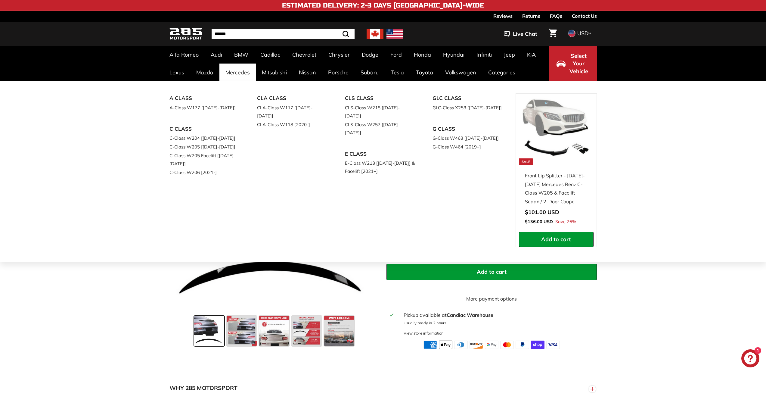 The width and height of the screenshot is (766, 393). What do you see at coordinates (476, 345) in the screenshot?
I see `img: discover` at bounding box center [476, 345].